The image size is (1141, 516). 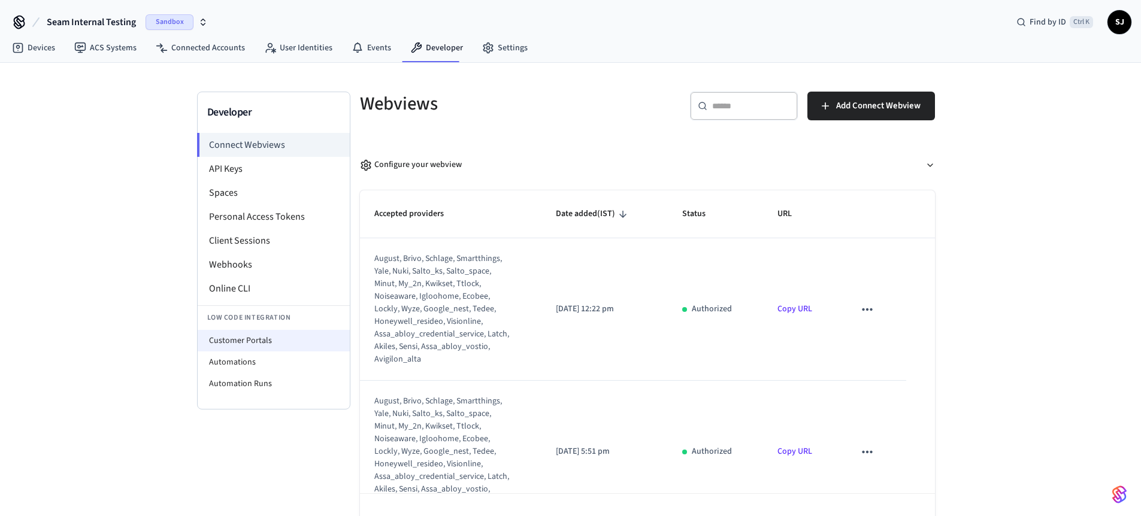 What do you see at coordinates (274, 289) in the screenshot?
I see `li: Online CLI` at bounding box center [274, 289].